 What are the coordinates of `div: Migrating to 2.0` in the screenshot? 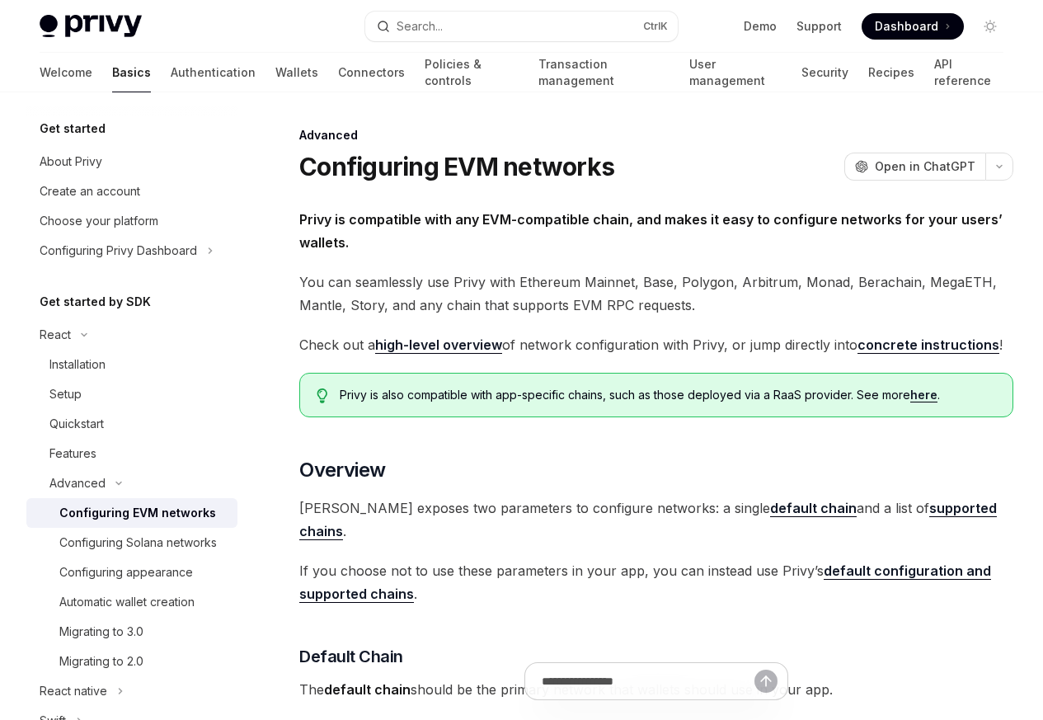 It's located at (101, 661).